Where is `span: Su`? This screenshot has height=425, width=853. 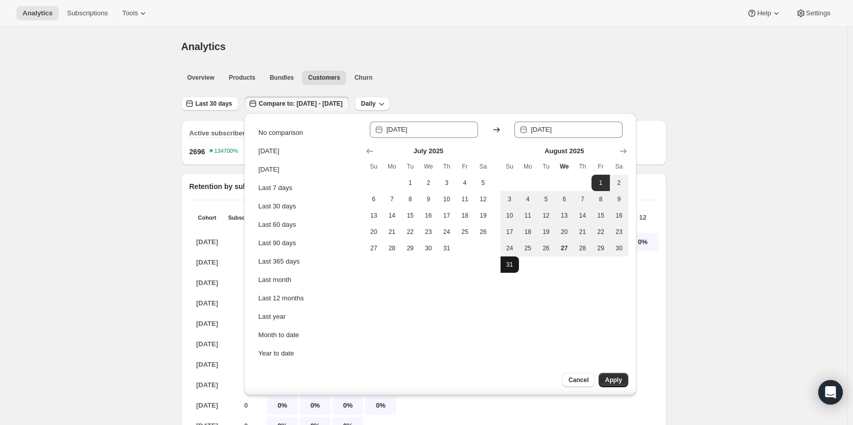 span: Su is located at coordinates (509, 166).